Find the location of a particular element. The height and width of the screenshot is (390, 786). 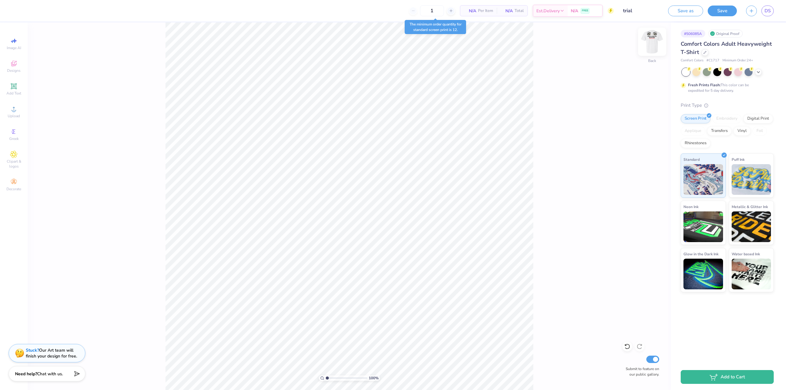

label: Submit to feature on our public gallery. is located at coordinates (641, 372).